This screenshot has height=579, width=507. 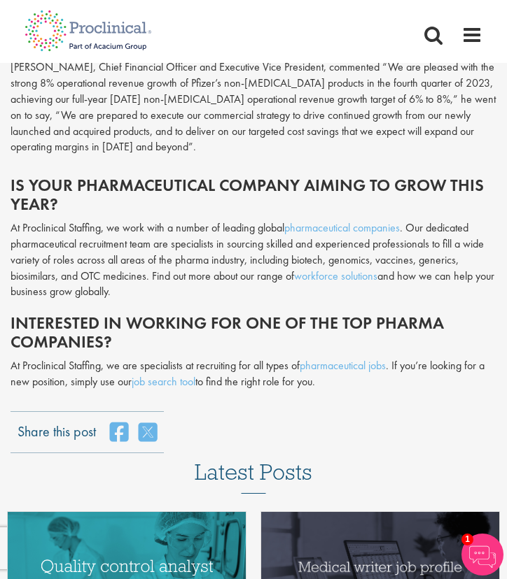 I want to click on h2: Is your pharmaceutical company aiming to grow this year?, so click(x=253, y=195).